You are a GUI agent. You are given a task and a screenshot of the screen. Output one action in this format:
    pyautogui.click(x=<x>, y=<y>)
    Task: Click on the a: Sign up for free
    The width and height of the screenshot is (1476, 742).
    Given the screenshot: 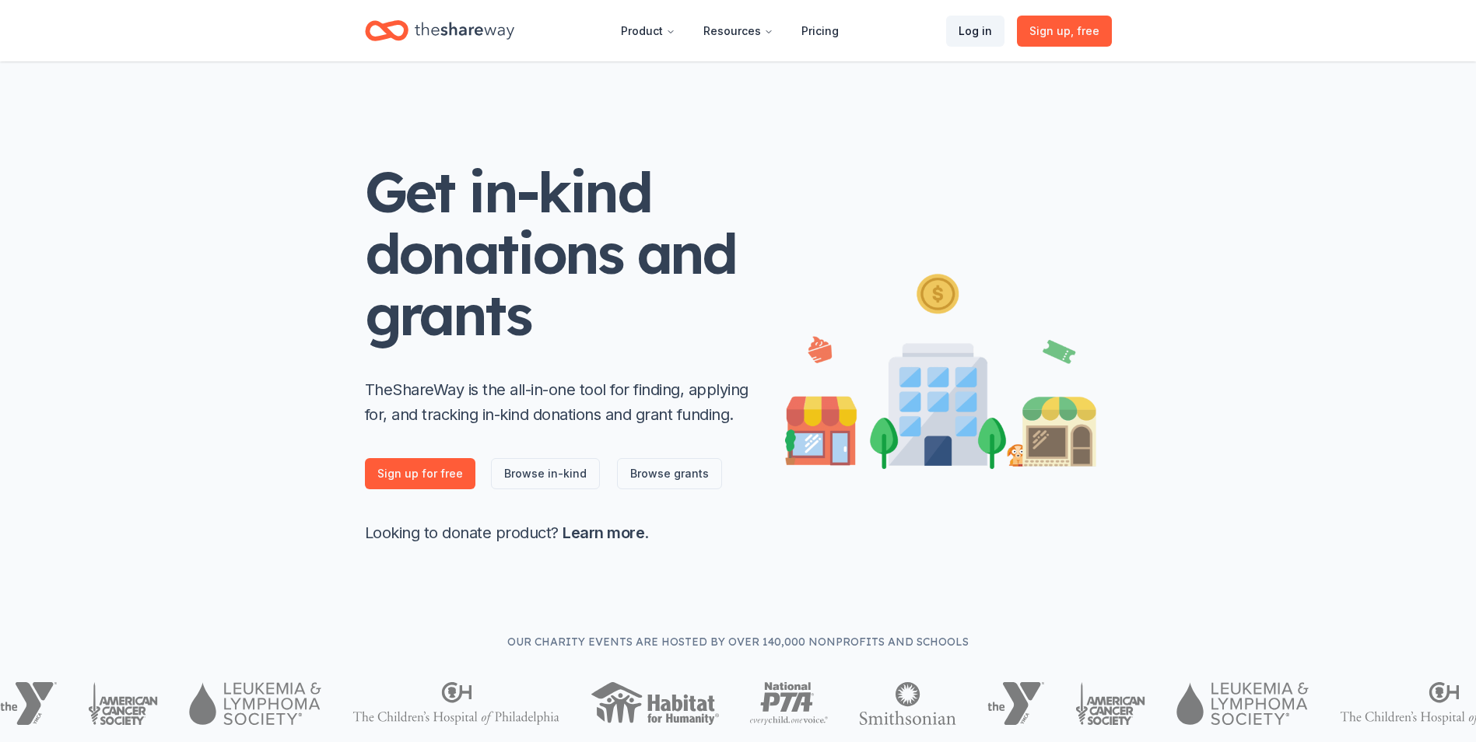 What is the action you would take?
    pyautogui.click(x=420, y=474)
    